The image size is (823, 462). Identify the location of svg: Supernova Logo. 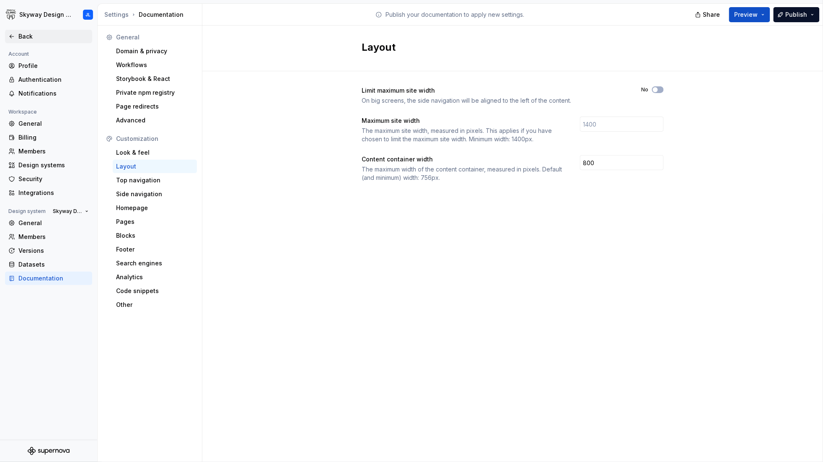
(49, 451).